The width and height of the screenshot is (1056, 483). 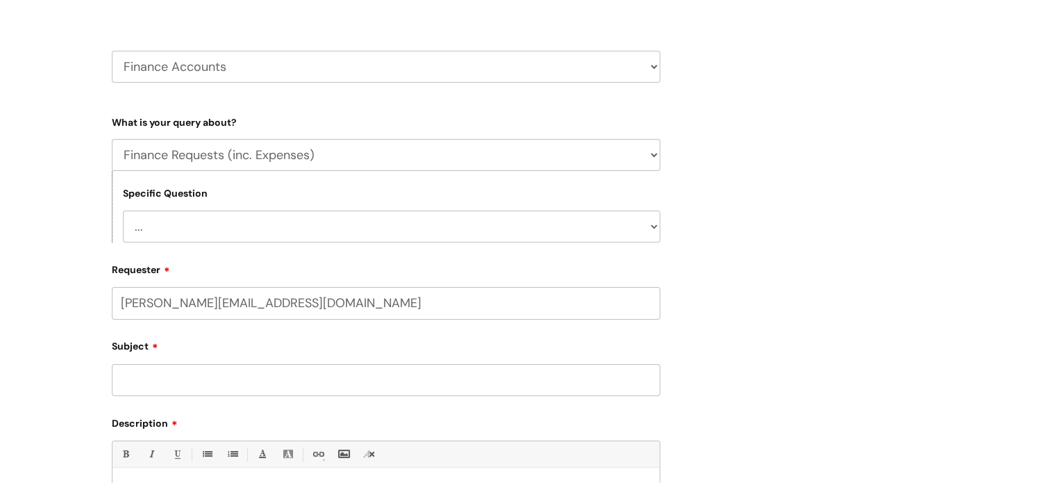 What do you see at coordinates (176, 453) in the screenshot?
I see `a: Underline(Ctrl-U)` at bounding box center [176, 453].